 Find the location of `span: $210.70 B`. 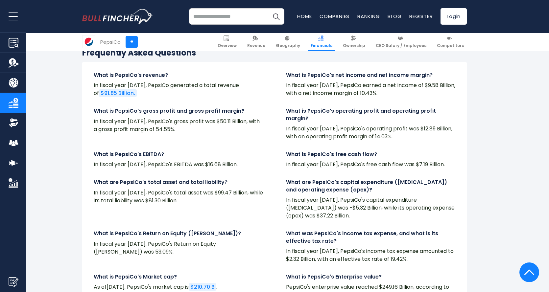

span: $210.70 B is located at coordinates (203, 287).